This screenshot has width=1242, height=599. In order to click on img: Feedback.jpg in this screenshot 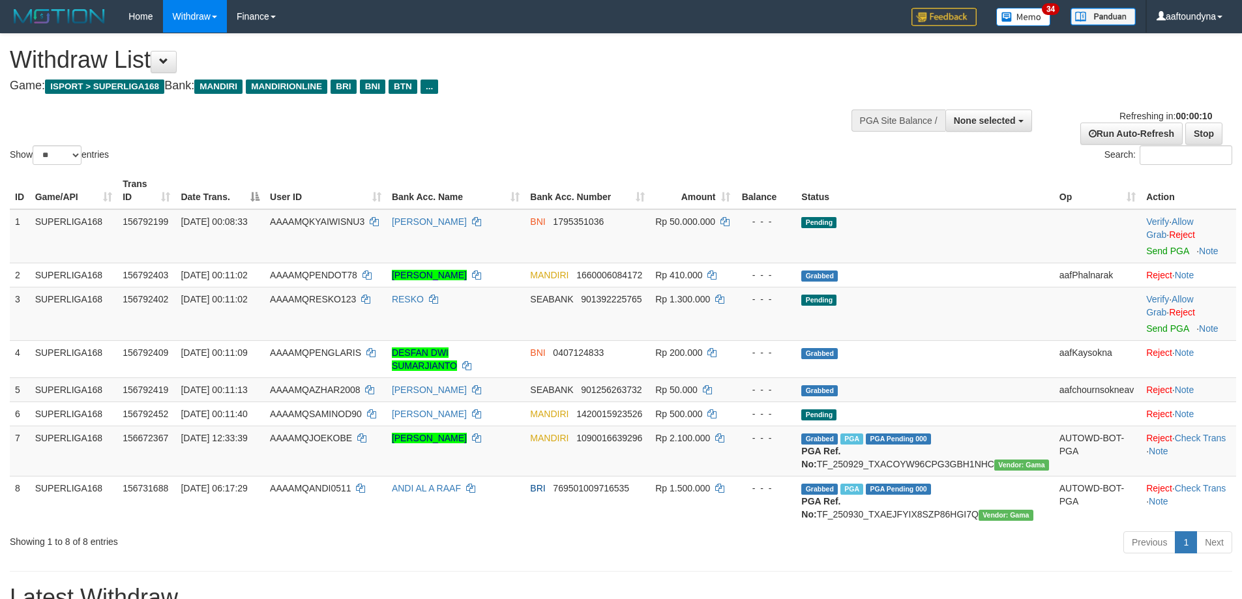, I will do `click(944, 17)`.